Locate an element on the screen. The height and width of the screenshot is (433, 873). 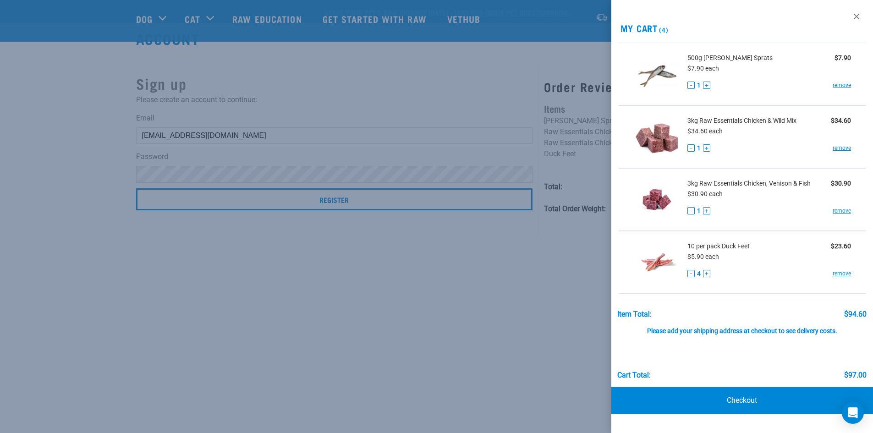
img: Duck Feet is located at coordinates (657, 262).